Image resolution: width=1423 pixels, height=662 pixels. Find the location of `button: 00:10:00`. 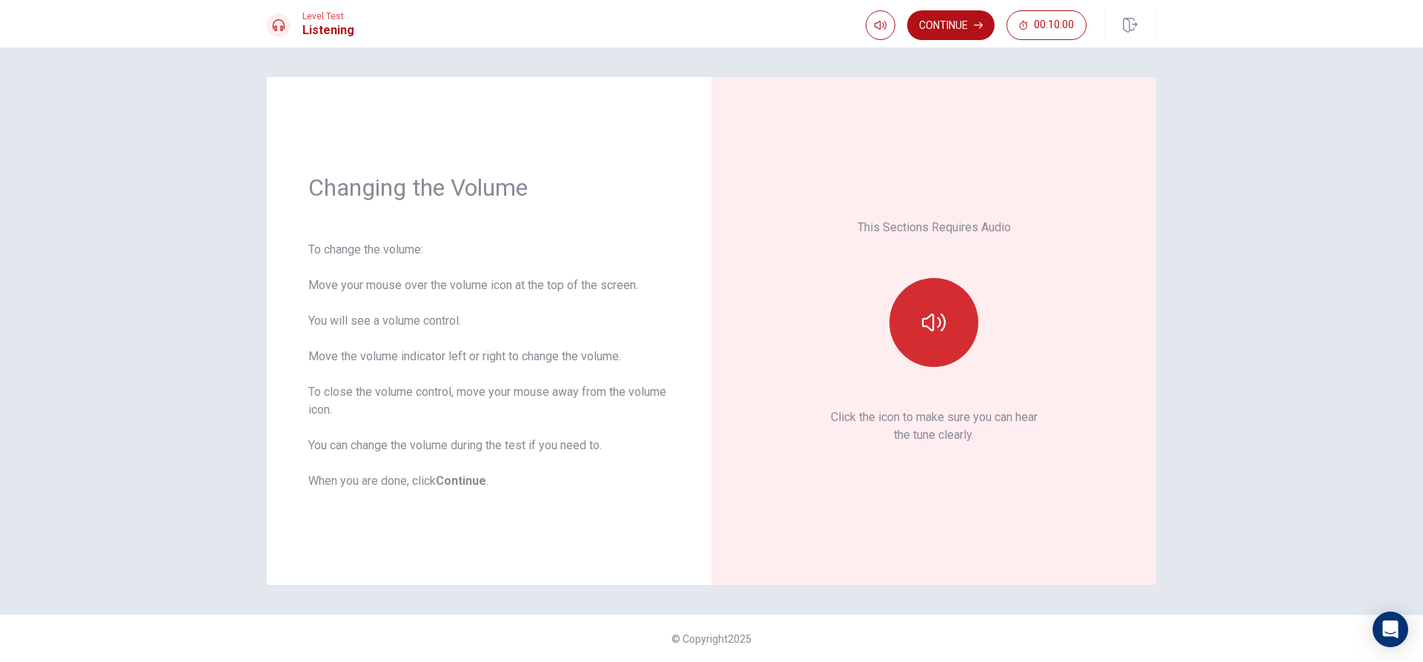

button: 00:10:00 is located at coordinates (1047, 25).